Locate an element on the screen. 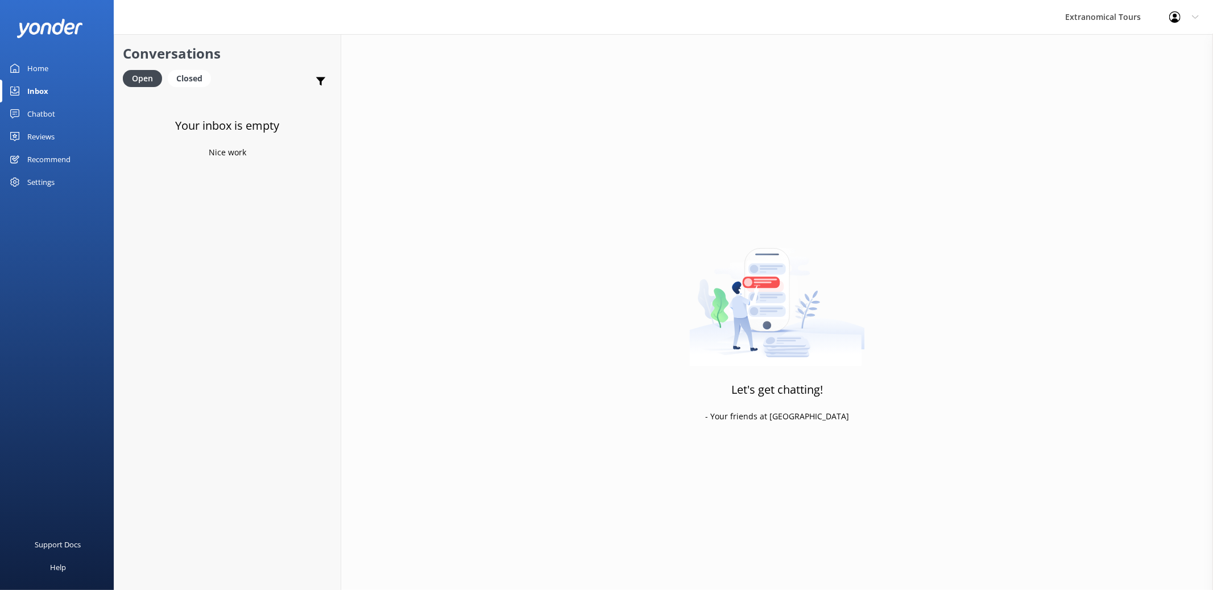 This screenshot has height=590, width=1213. div: Help is located at coordinates (58, 567).